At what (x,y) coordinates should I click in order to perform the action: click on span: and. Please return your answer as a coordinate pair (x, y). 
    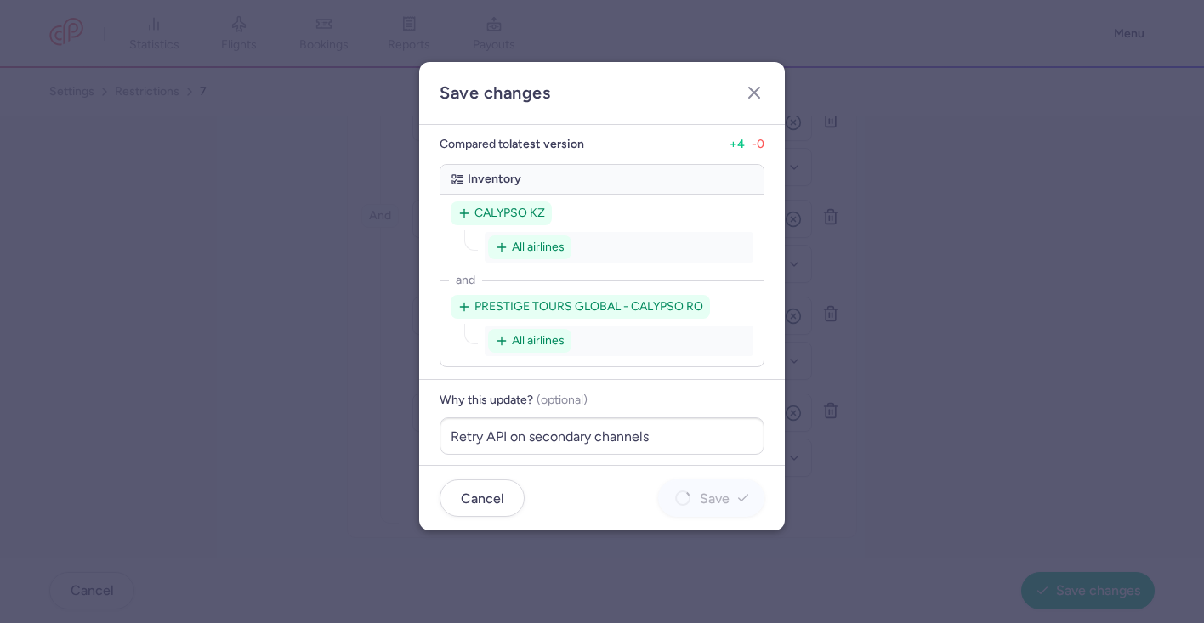
    Looking at the image, I should click on (602, 281).